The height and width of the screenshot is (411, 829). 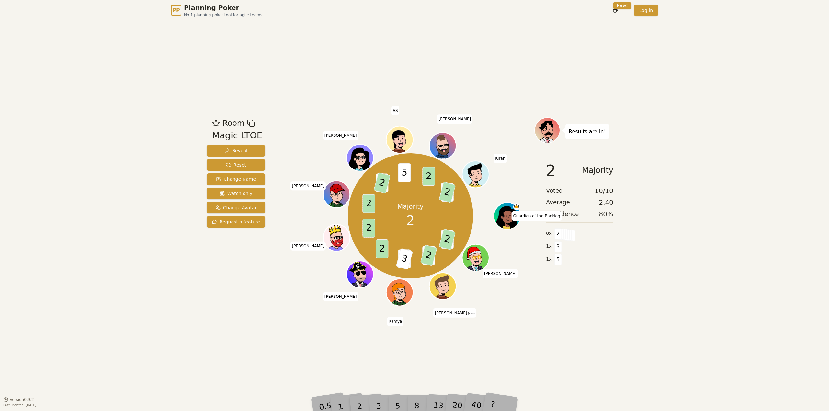 What do you see at coordinates (236, 208) in the screenshot?
I see `span: Change Avatar` at bounding box center [236, 208].